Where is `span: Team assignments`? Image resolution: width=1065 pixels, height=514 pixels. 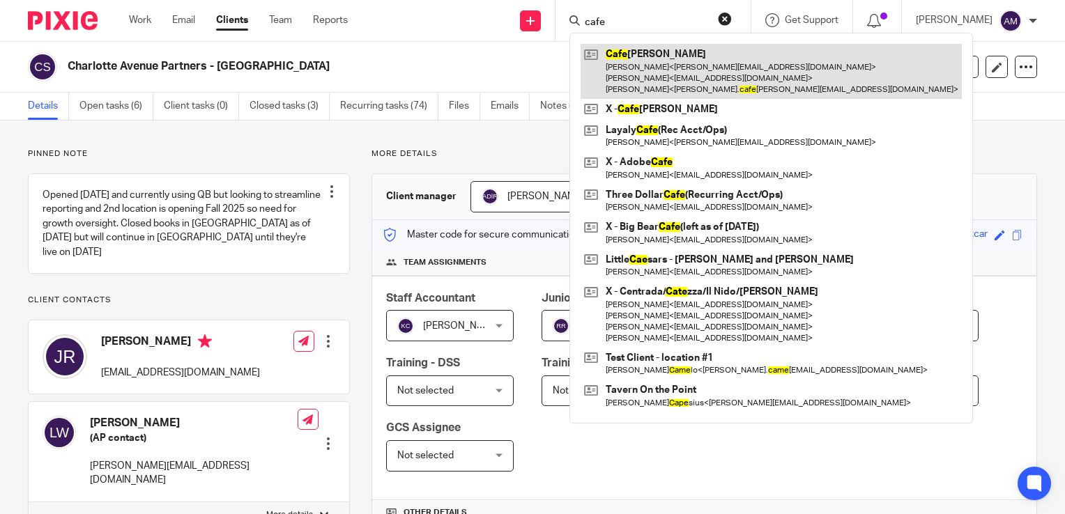 span: Team assignments is located at coordinates (445, 263).